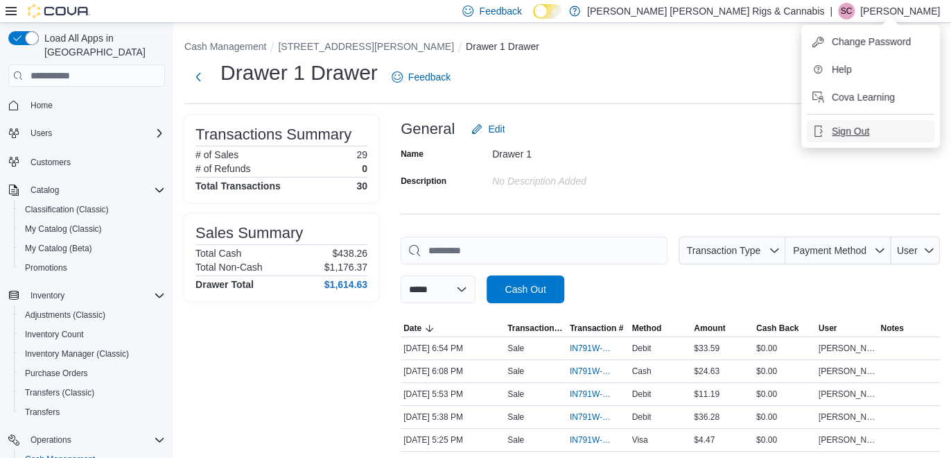  I want to click on span: Cash, so click(641, 371).